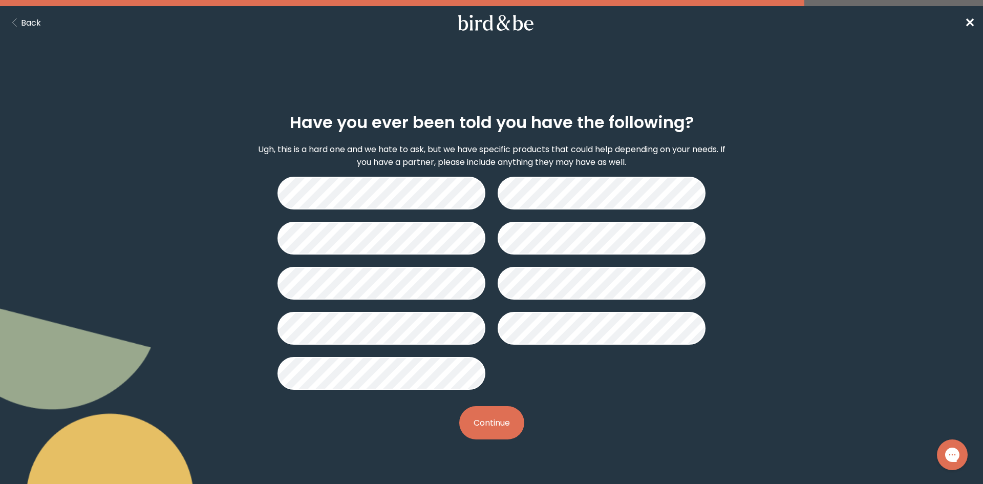  I want to click on button: Gorgias live chat, so click(20, 19).